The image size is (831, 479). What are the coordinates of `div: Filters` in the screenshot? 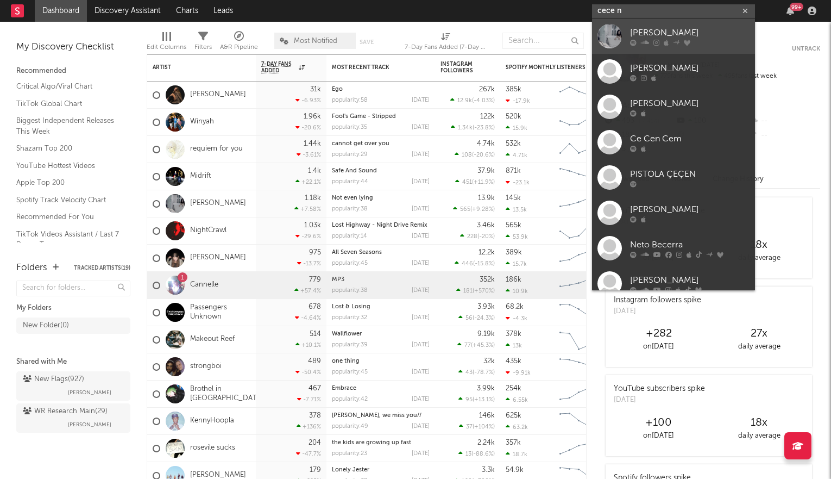 It's located at (203, 43).